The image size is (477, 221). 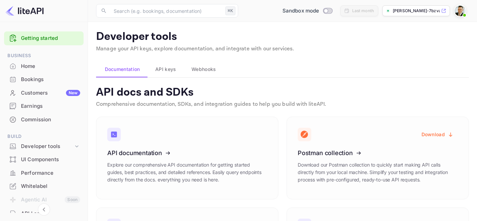 I want to click on input: Search (e.g. bookings, documentation), so click(x=166, y=11).